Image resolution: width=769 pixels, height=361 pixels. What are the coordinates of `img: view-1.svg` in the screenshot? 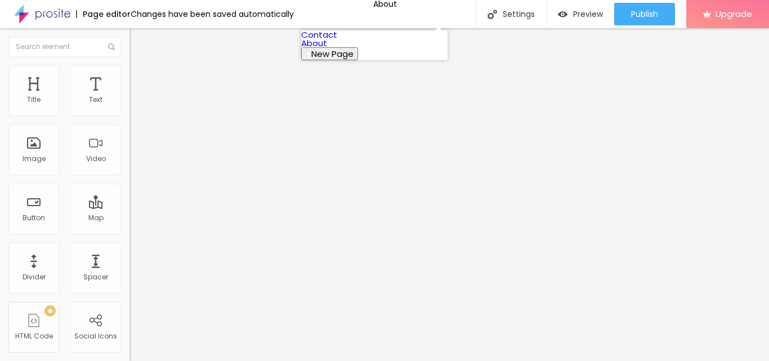 It's located at (562, 14).